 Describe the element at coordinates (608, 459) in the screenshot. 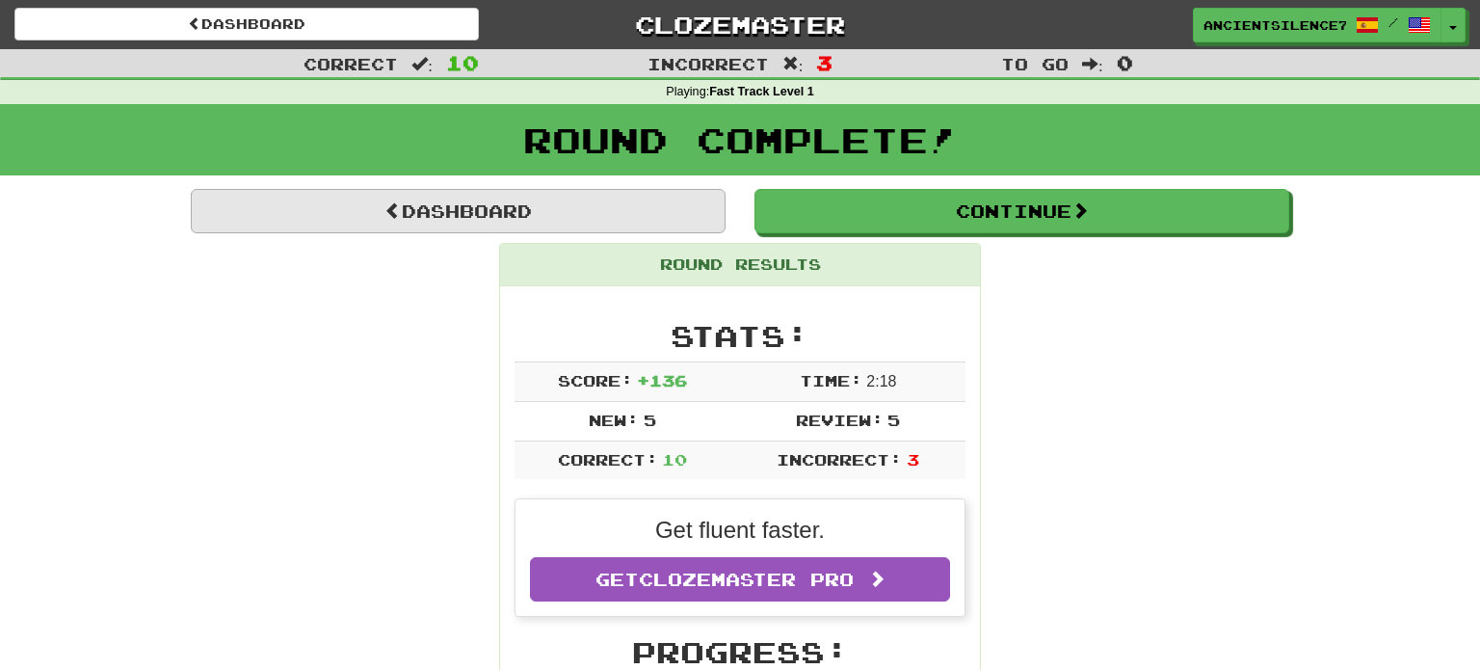

I see `span: Correct:` at that location.